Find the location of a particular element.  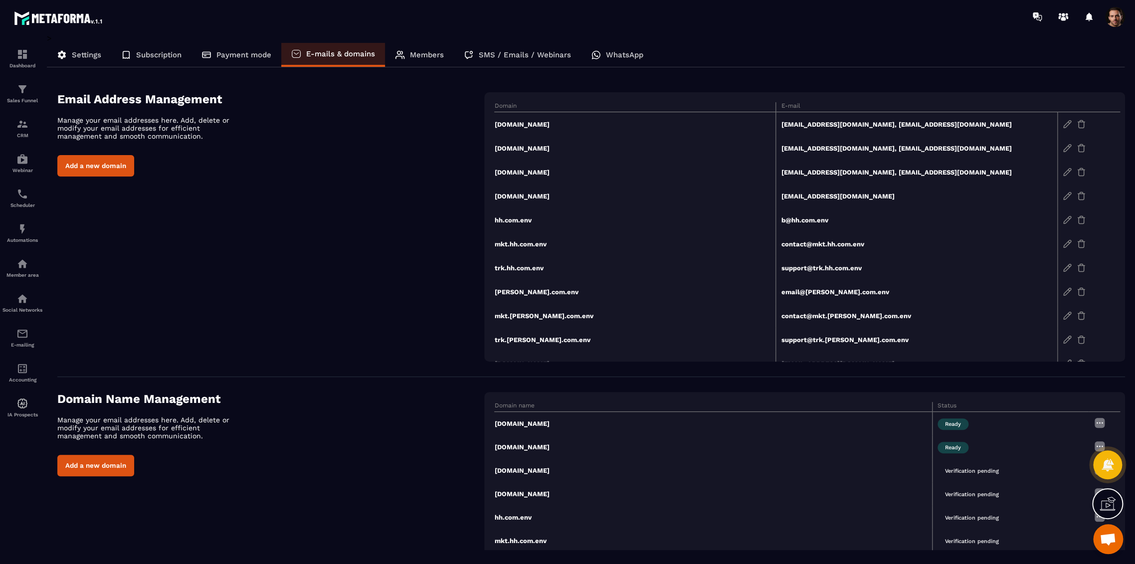

p: IA Prospects is located at coordinates (22, 415).